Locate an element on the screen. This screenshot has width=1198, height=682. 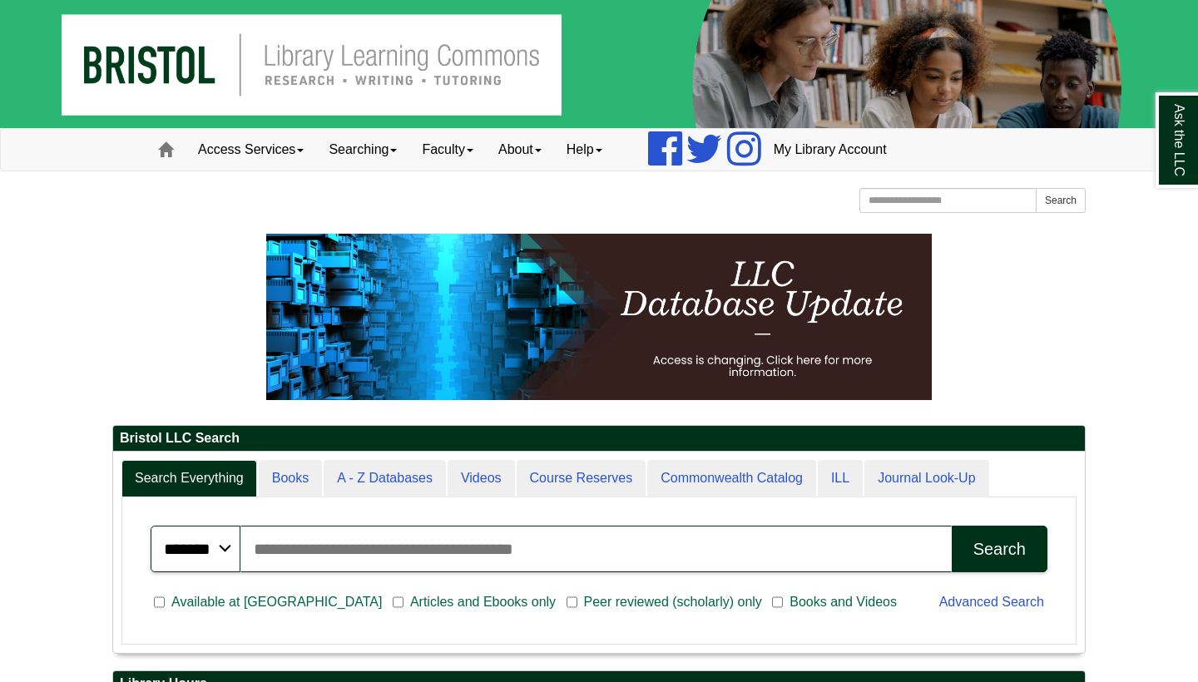
a: Access Services is located at coordinates (250, 150).